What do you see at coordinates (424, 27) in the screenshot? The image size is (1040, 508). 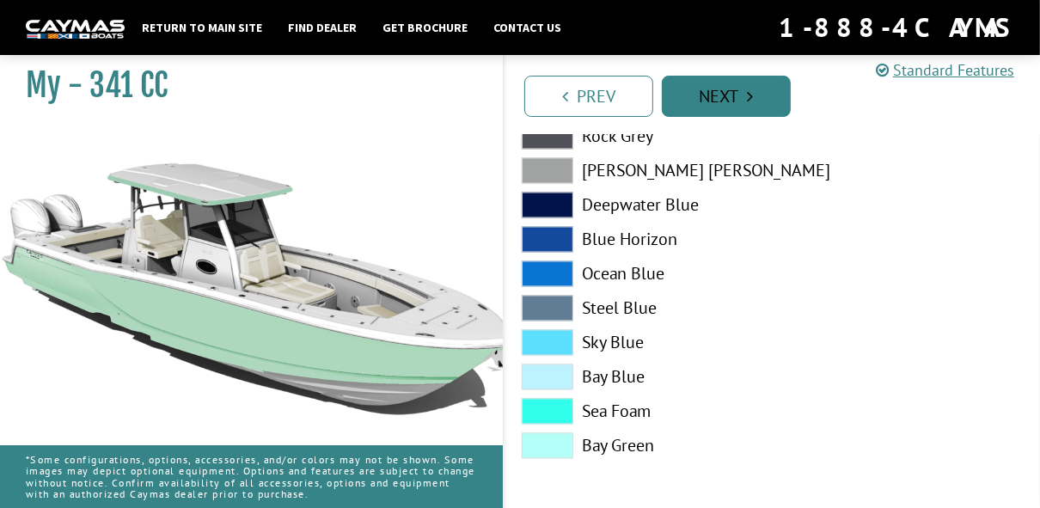 I see `a: Get Brochure` at bounding box center [424, 27].